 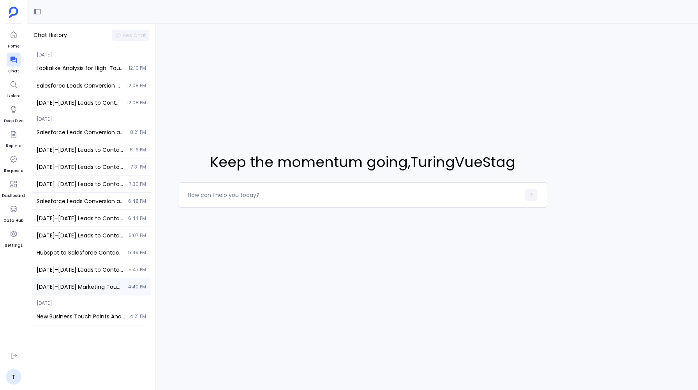 I want to click on a: Explore, so click(x=14, y=88).